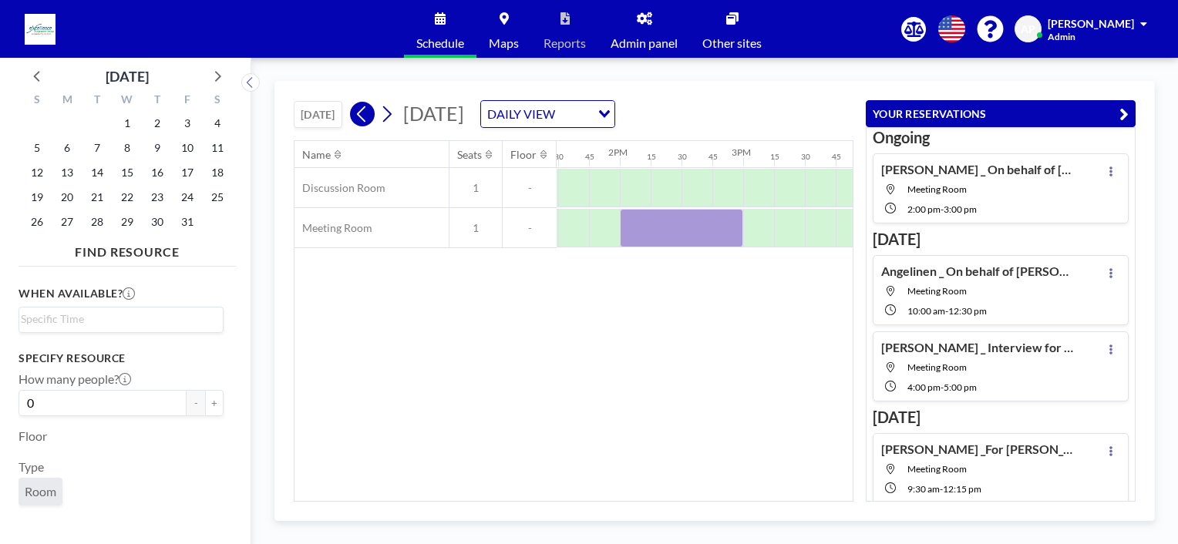 This screenshot has height=544, width=1178. I want to click on span: Admin, so click(1062, 36).